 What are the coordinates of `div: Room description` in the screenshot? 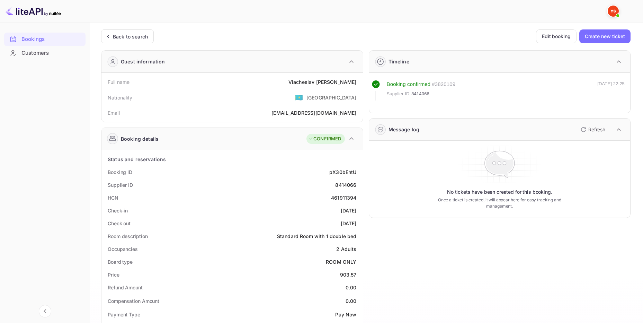 It's located at (127, 236).